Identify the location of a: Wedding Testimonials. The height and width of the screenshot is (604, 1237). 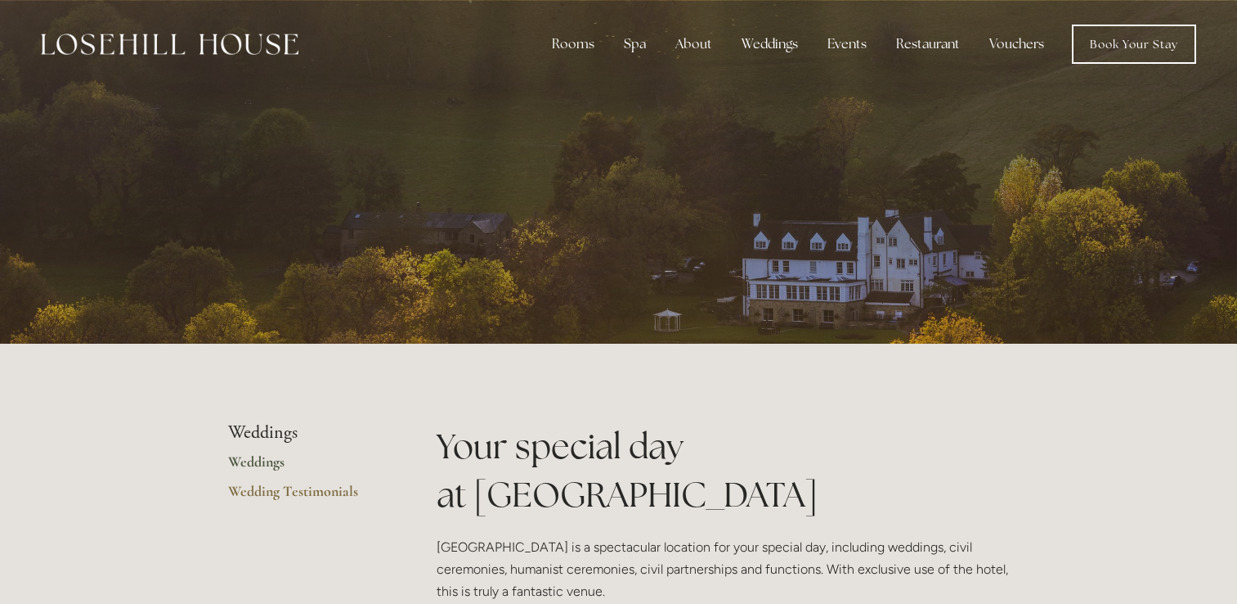
(306, 496).